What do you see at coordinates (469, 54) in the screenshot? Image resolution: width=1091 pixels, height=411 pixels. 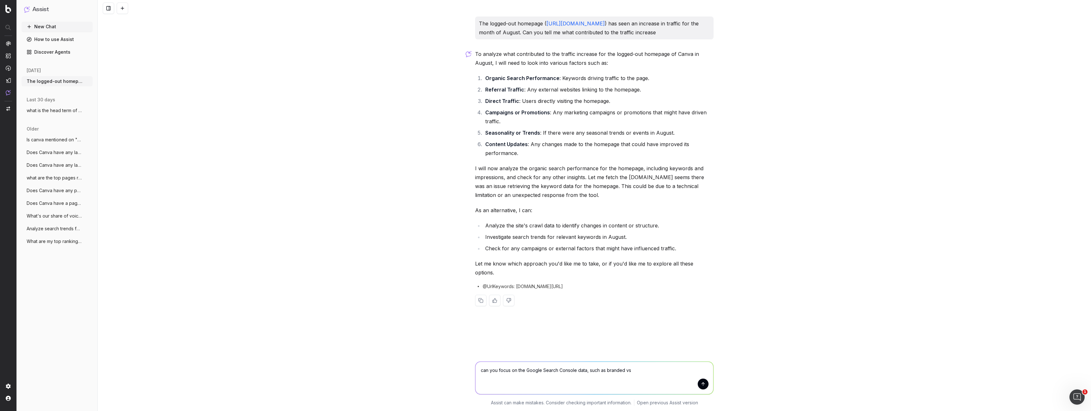 I see `img: Botify assist logo` at bounding box center [469, 54].